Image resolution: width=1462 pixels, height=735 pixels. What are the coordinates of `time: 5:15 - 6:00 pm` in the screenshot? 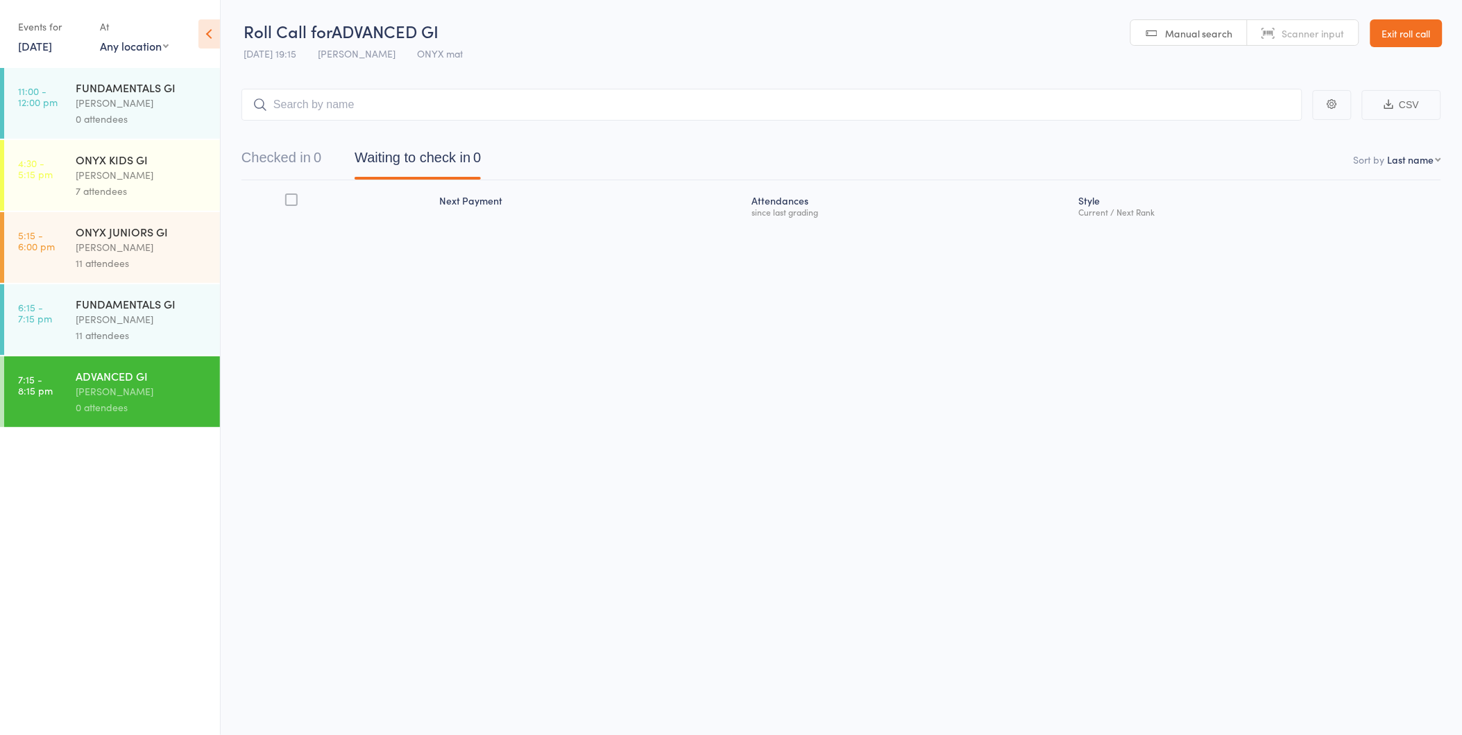 It's located at (36, 241).